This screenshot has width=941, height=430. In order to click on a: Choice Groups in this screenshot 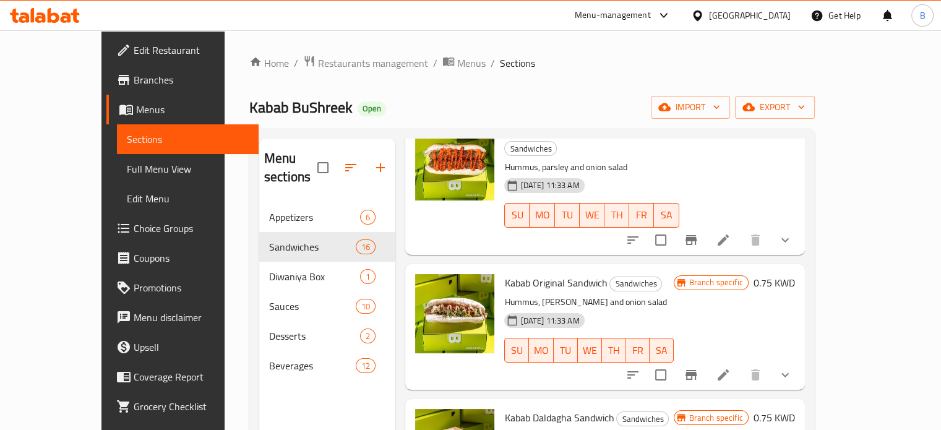, I will do `click(183, 228)`.